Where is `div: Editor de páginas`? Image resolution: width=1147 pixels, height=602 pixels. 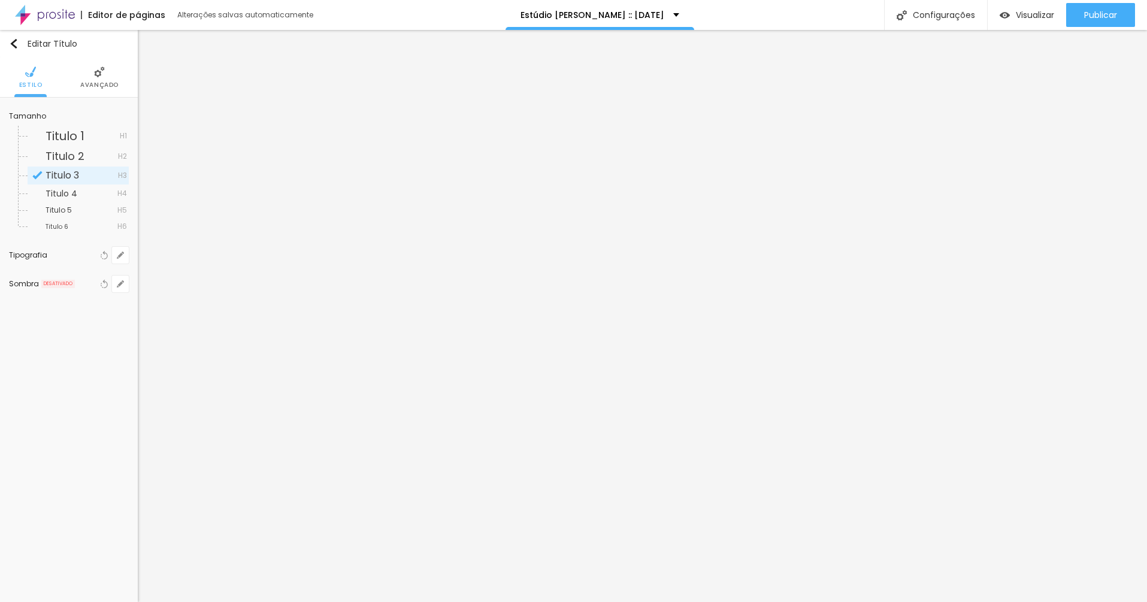 div: Editor de páginas is located at coordinates (123, 15).